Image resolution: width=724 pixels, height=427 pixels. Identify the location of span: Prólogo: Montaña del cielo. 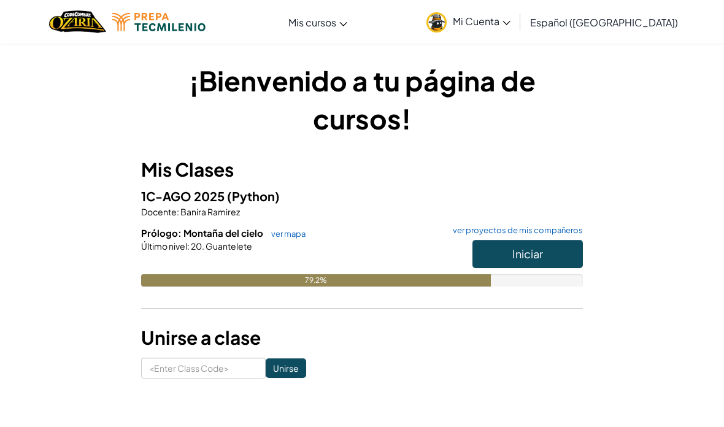
(203, 233).